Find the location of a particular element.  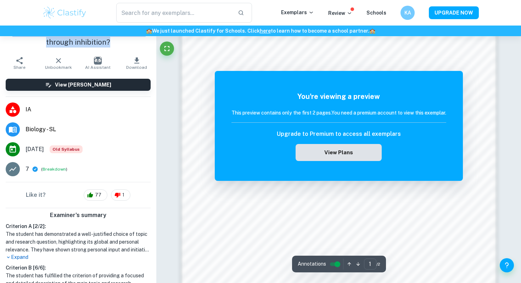

h1: The student has demonstrated a well-justified choice of topic and research question, highlighting... is located at coordinates (78, 242).